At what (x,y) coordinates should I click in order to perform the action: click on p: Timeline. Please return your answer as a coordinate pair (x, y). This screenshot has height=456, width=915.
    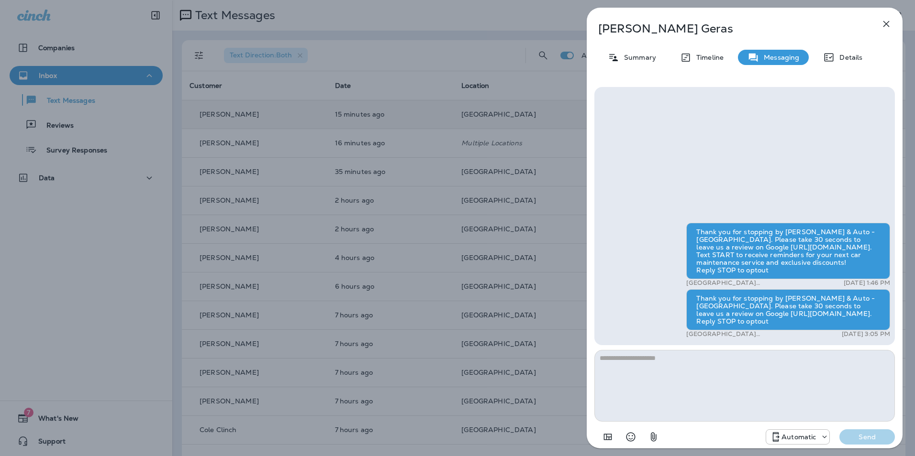
    Looking at the image, I should click on (707, 57).